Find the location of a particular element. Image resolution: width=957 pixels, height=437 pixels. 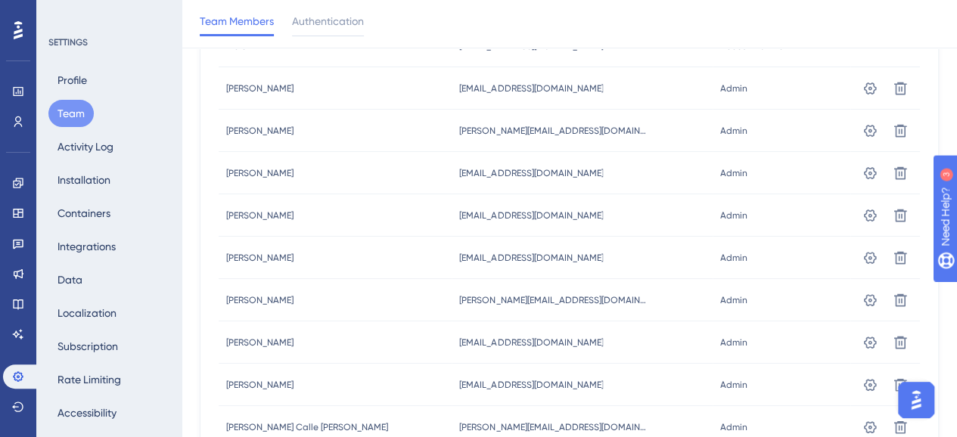

button: Open AI Assistant Launcher is located at coordinates (23, 23).